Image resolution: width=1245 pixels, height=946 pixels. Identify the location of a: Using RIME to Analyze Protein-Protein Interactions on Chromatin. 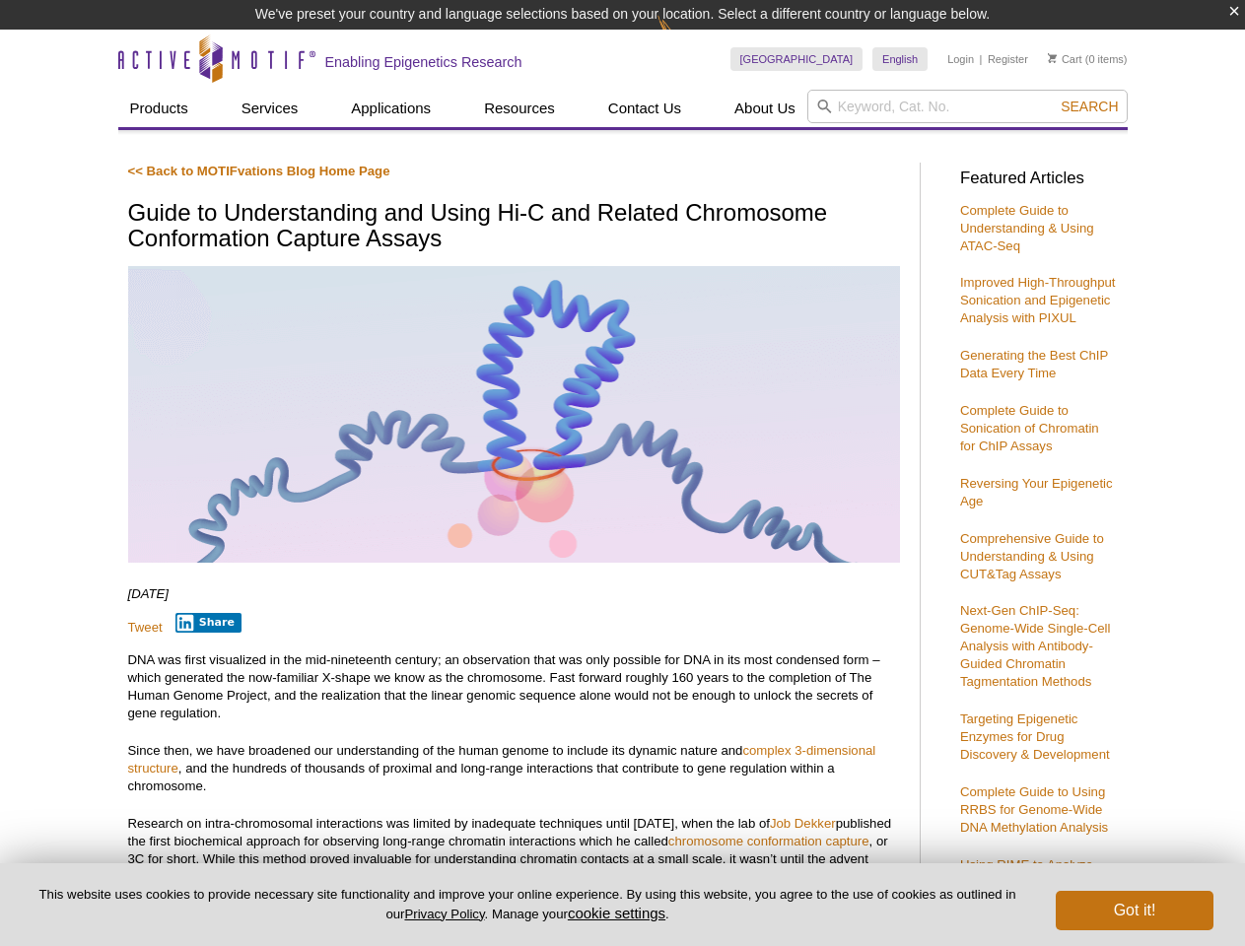
(1034, 882).